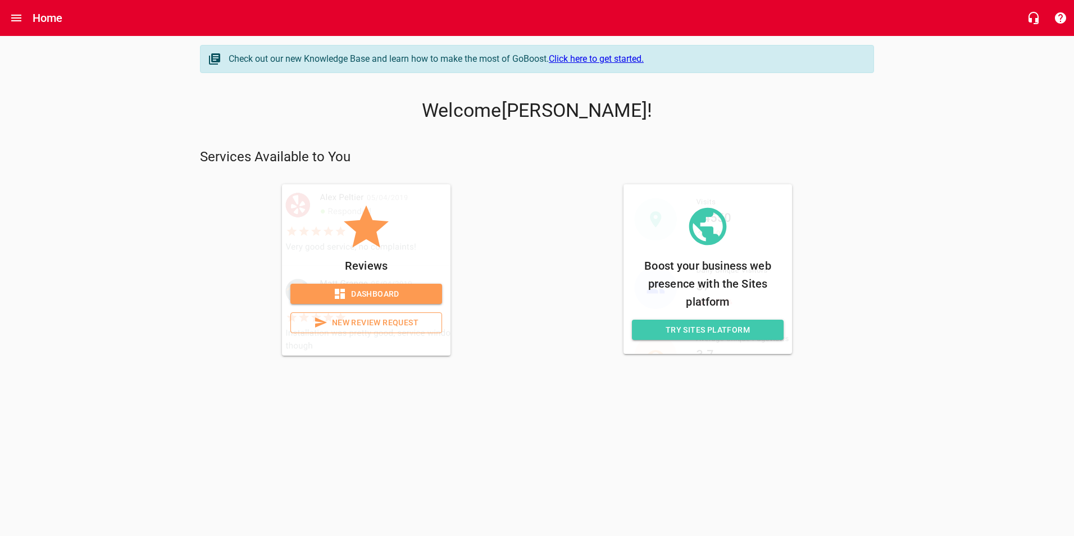 The image size is (1074, 536). What do you see at coordinates (366, 294) in the screenshot?
I see `a: Dashboard` at bounding box center [366, 294].